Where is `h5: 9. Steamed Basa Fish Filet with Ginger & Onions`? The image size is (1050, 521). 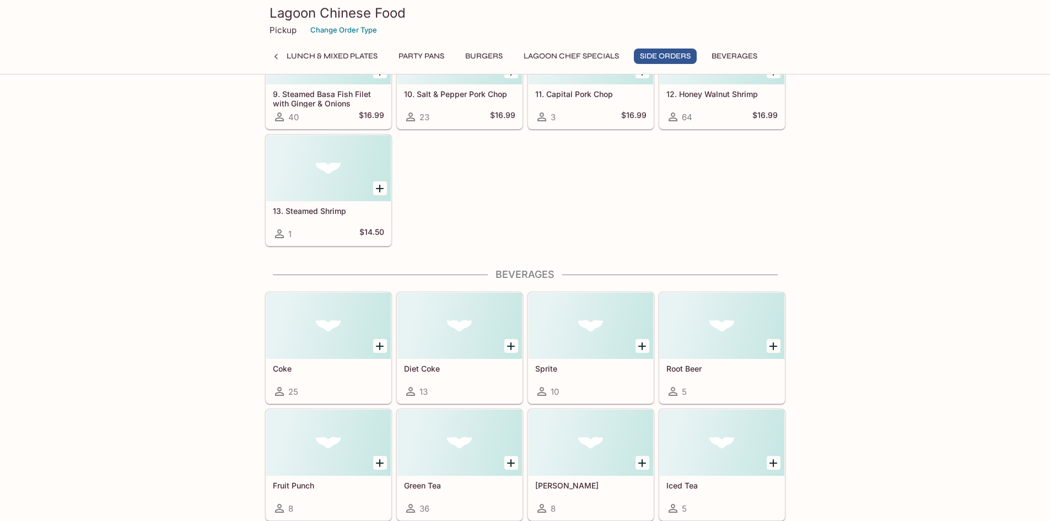
h5: 9. Steamed Basa Fish Filet with Ginger & Onions is located at coordinates (329, 98).